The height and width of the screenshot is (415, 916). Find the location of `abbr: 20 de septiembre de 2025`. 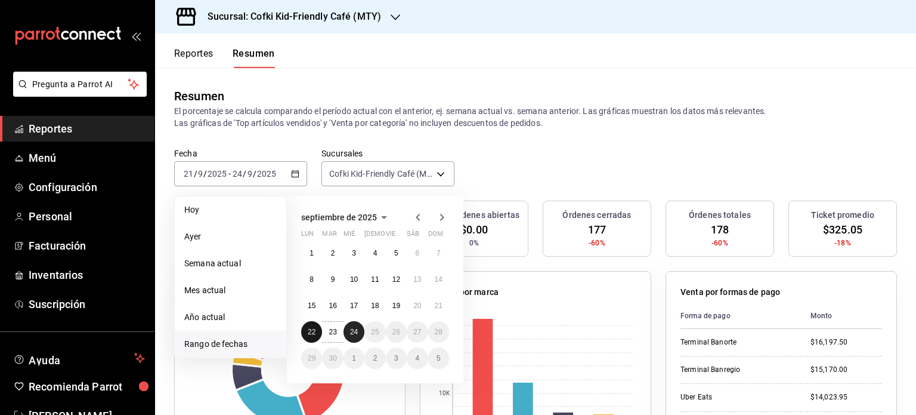

abbr: 20 de septiembre de 2025 is located at coordinates (417, 305).